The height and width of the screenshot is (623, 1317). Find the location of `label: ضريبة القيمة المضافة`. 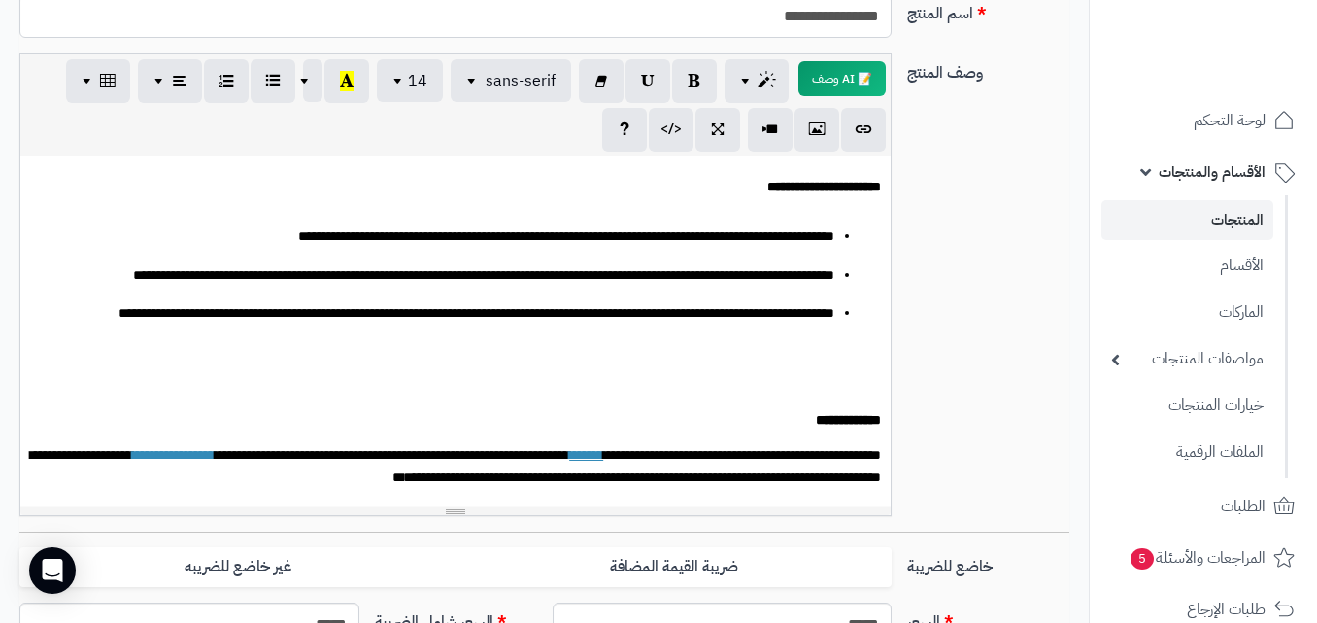

label: ضريبة القيمة المضافة is located at coordinates (673, 566).